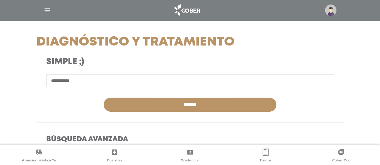  Describe the element at coordinates (114, 156) in the screenshot. I see `a: Guardias` at that location.